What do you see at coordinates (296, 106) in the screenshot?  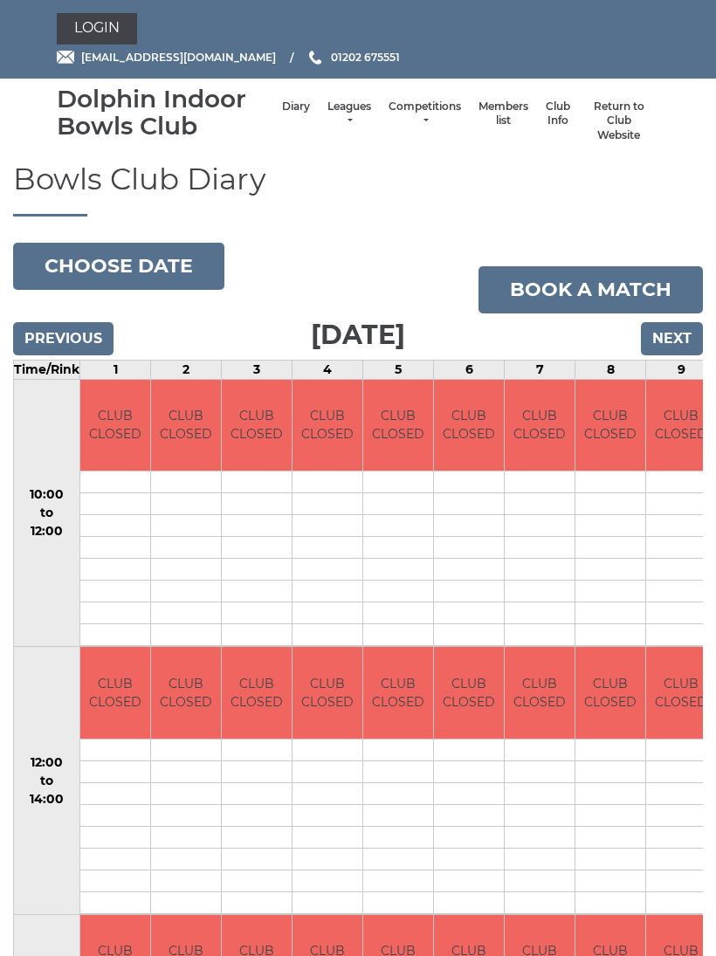 I see `a: Diary` at bounding box center [296, 106].